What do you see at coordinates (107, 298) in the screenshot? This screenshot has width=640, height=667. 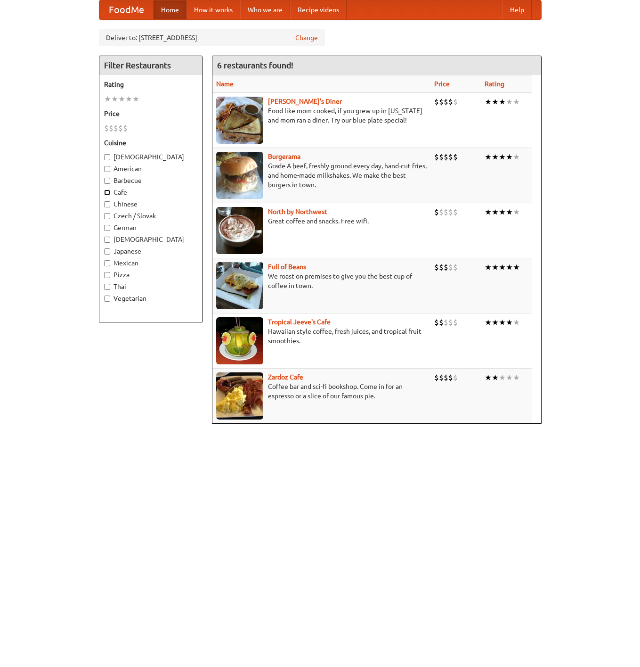 I see `input: Vegetarian` at bounding box center [107, 298].